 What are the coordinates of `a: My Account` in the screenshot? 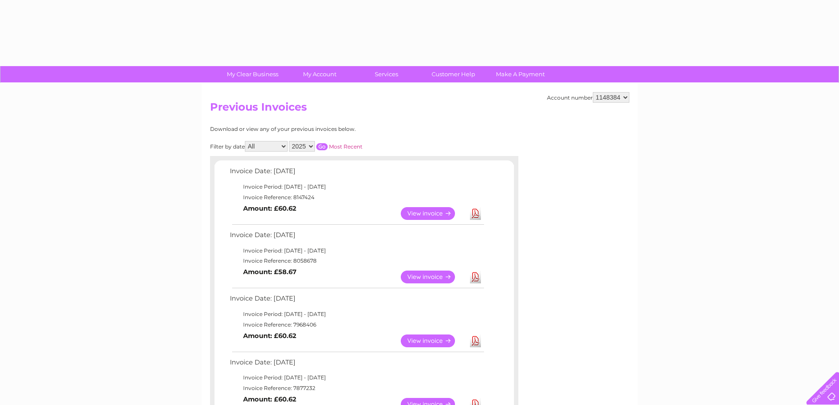 It's located at (319, 74).